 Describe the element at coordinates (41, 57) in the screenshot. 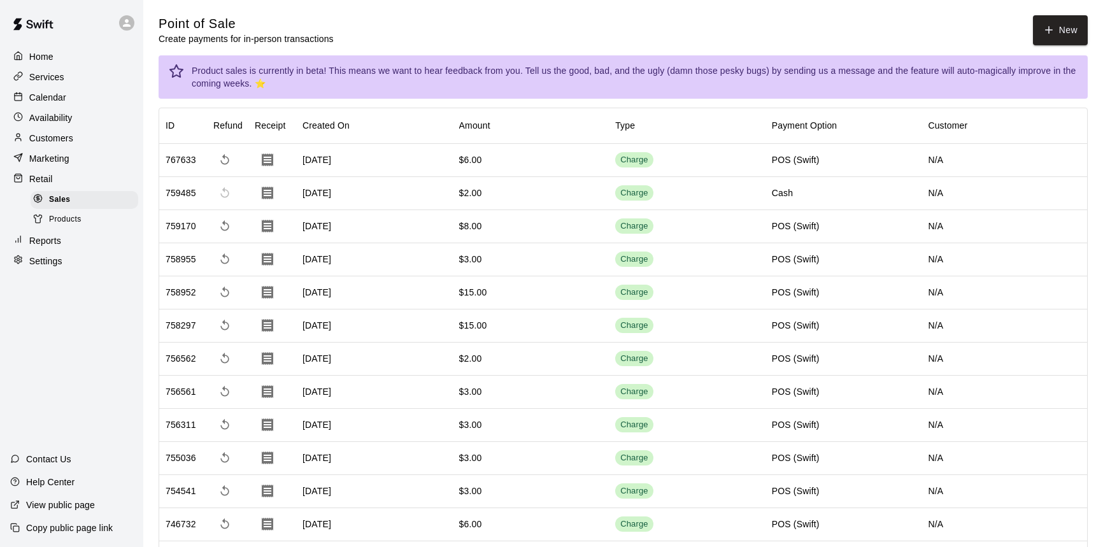

I see `p: Home` at that location.